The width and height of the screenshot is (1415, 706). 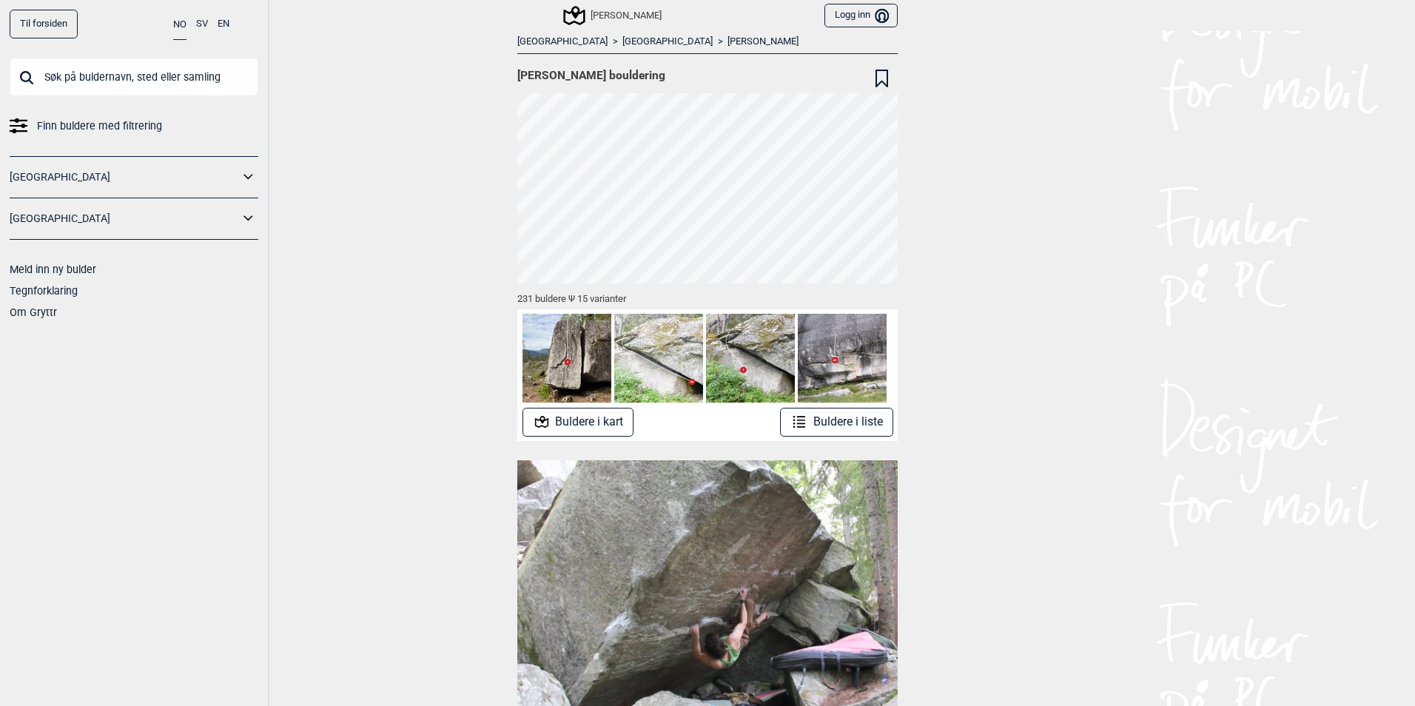 I want to click on button: Buldere i kart, so click(x=578, y=422).